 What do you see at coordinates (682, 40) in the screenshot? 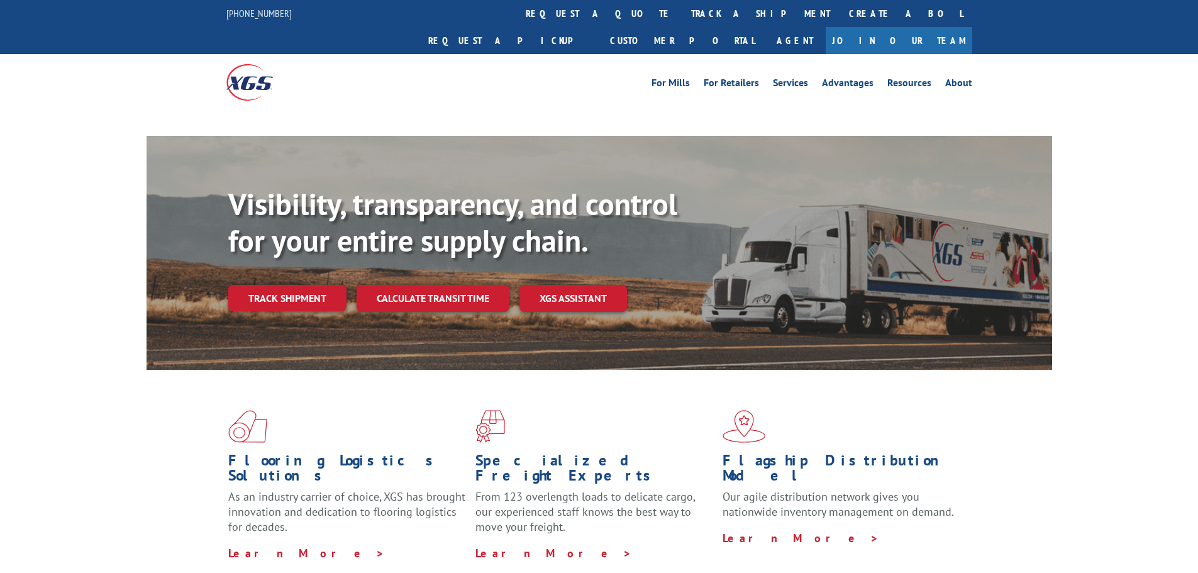
I see `a: Customer Portal` at bounding box center [682, 40].